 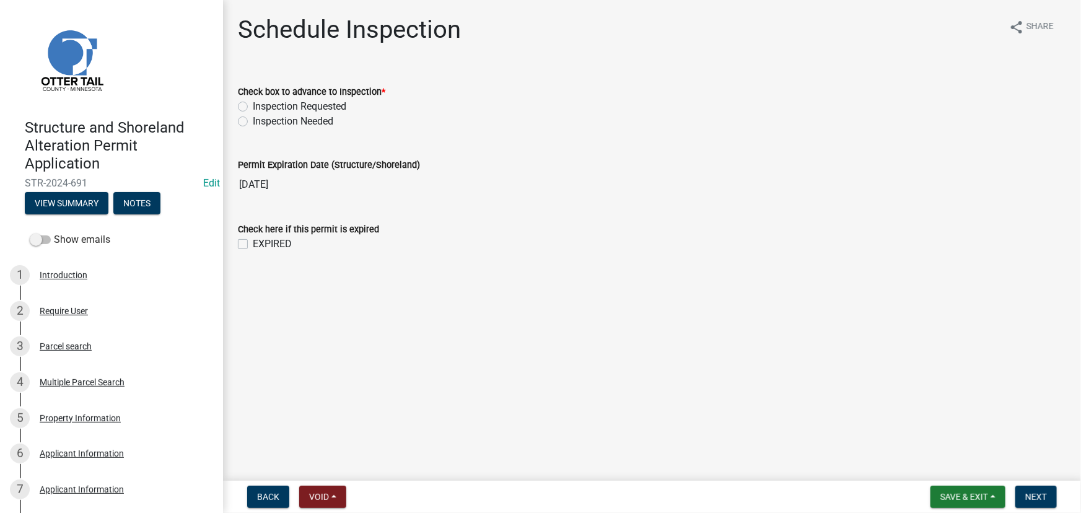 What do you see at coordinates (80, 418) in the screenshot?
I see `div: Property Information` at bounding box center [80, 418].